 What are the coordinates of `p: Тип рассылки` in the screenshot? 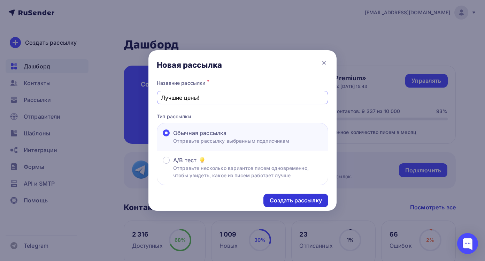 It's located at (243, 116).